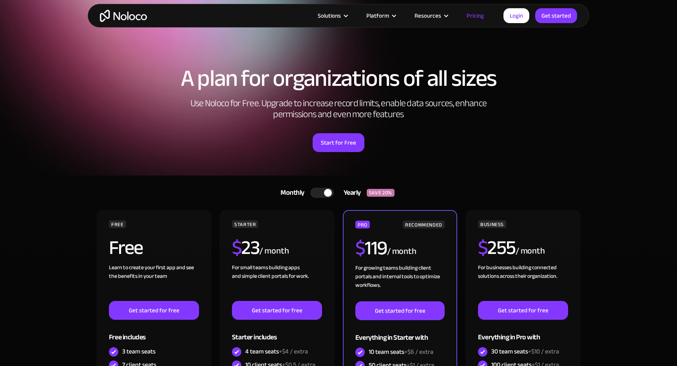 This screenshot has width=677, height=366. What do you see at coordinates (492, 224) in the screenshot?
I see `div: BUSINESS` at bounding box center [492, 224].